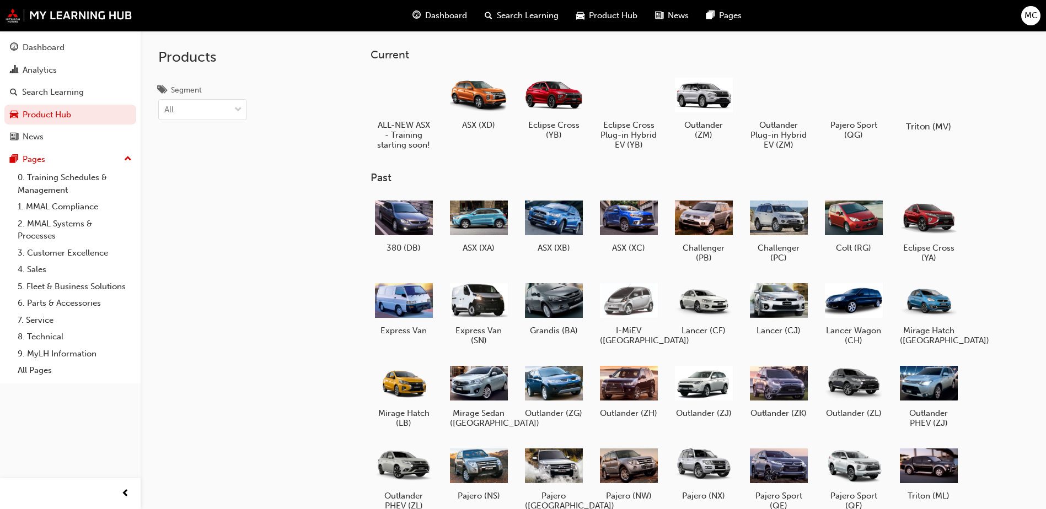 Image resolution: width=1046 pixels, height=509 pixels. I want to click on a: Lancer Wagon (CH), so click(853, 313).